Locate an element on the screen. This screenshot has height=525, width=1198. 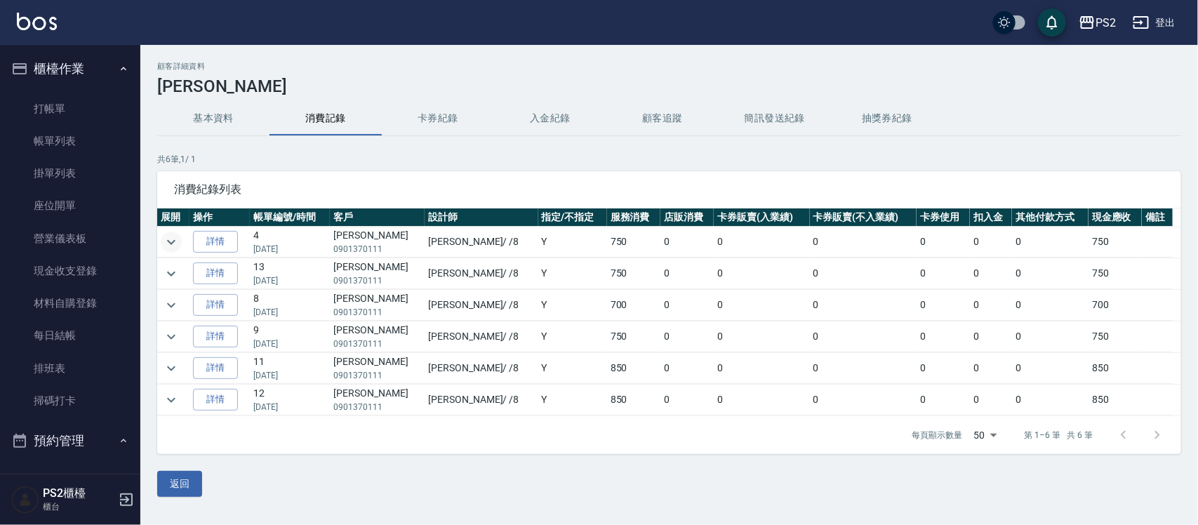
button: 顧客追蹤 is located at coordinates (663, 119).